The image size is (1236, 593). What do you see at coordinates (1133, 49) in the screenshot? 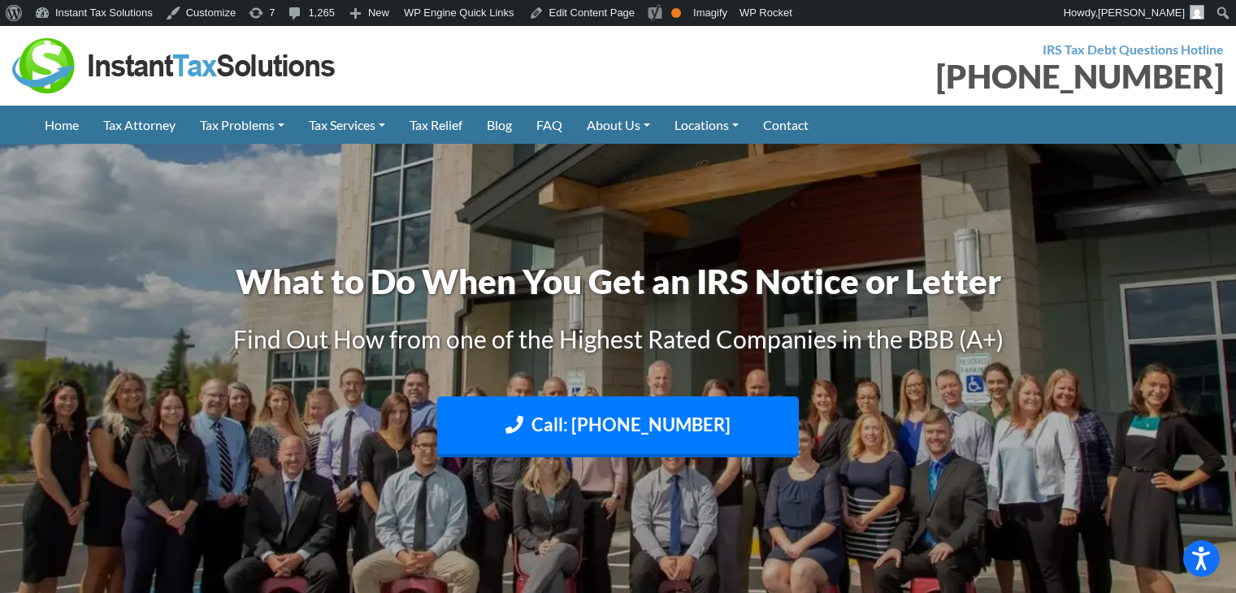
I see `strong: IRS Tax Debt Questions Hotline` at bounding box center [1133, 49].